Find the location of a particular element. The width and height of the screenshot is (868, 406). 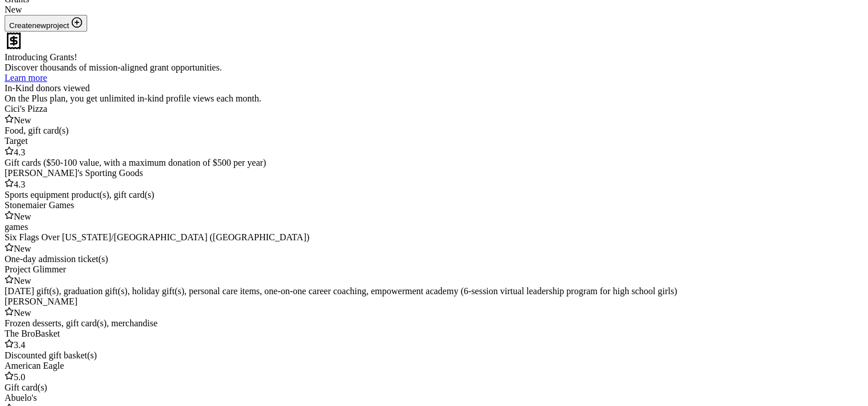

div: Target is located at coordinates (434, 141).